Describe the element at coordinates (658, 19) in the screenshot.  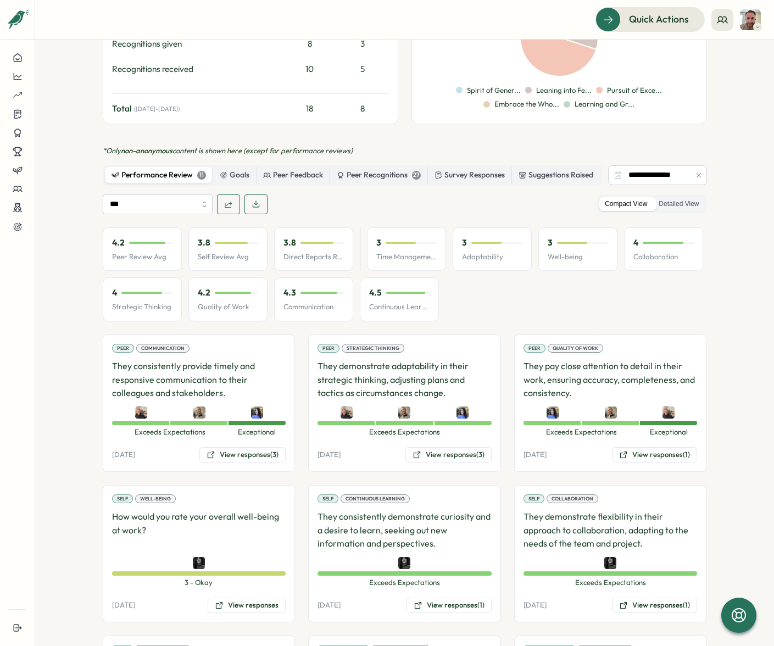
I see `span: Quick Actions` at that location.